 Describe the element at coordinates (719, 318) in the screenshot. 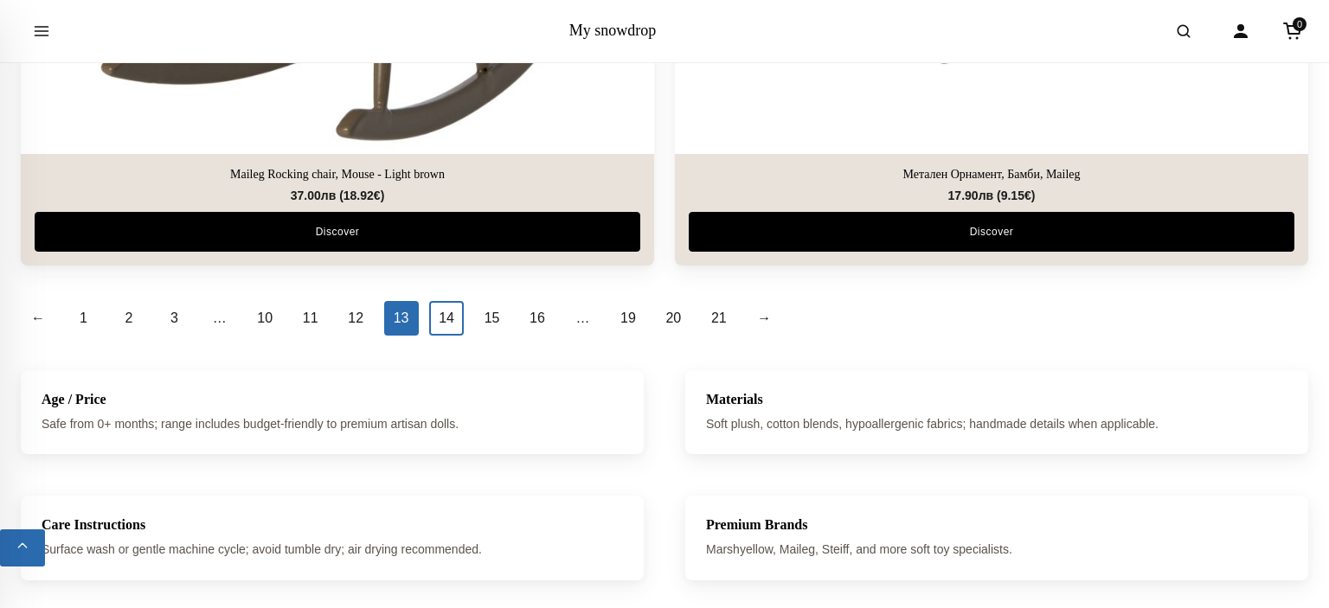

I see `a: 21` at that location.